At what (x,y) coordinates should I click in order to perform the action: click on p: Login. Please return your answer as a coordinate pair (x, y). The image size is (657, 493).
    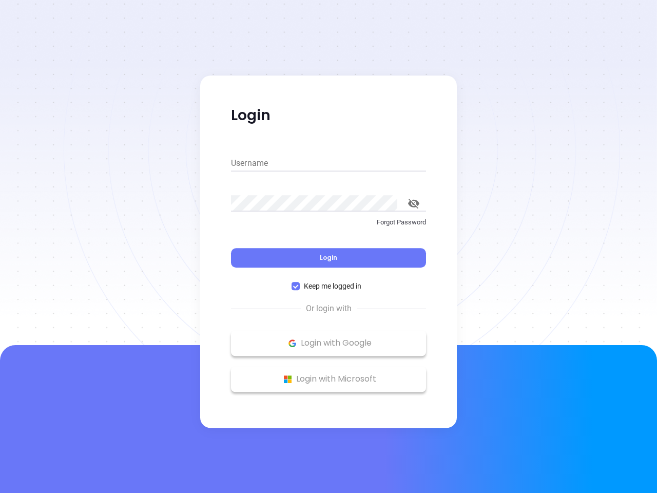
    Looking at the image, I should click on (329, 116).